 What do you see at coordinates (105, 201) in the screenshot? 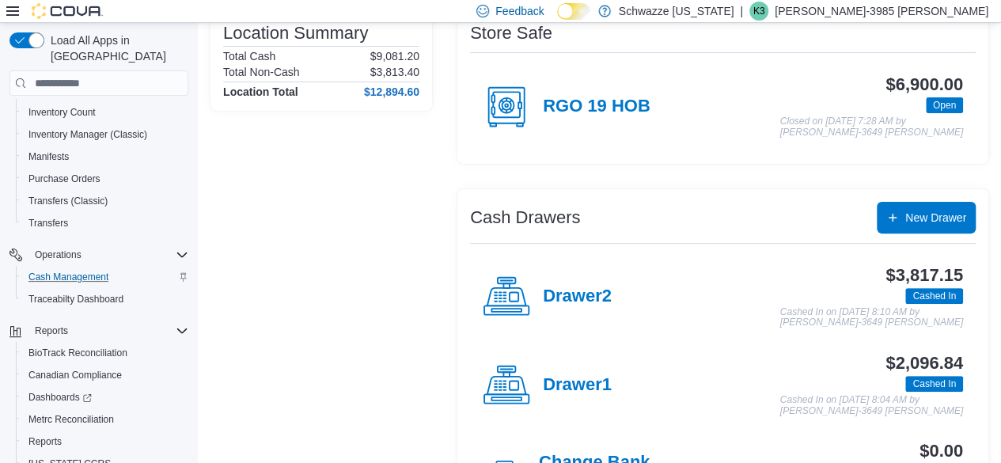
I see `button: Transfers (Classic)` at bounding box center [105, 201].